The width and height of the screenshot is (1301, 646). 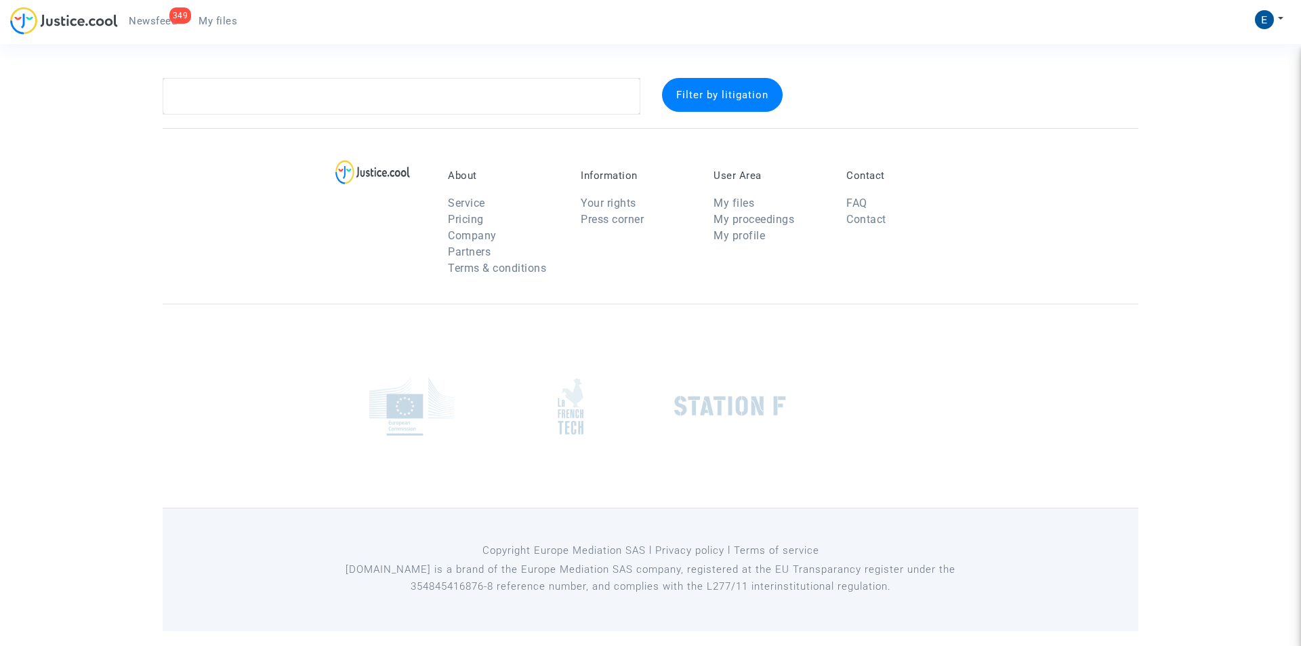 What do you see at coordinates (504, 176) in the screenshot?
I see `p: About` at bounding box center [504, 176].